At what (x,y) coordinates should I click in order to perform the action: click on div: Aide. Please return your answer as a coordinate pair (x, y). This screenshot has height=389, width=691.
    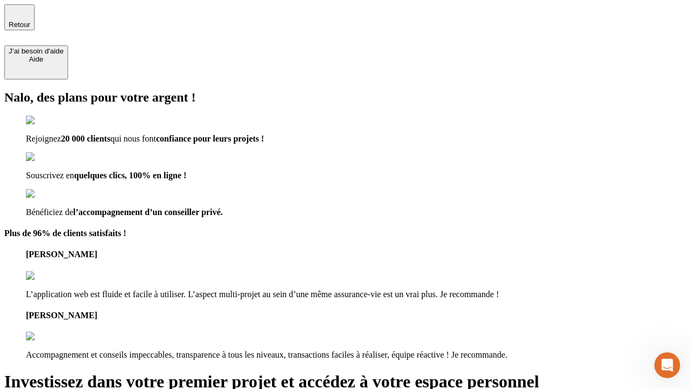
    Looking at the image, I should click on (36, 59).